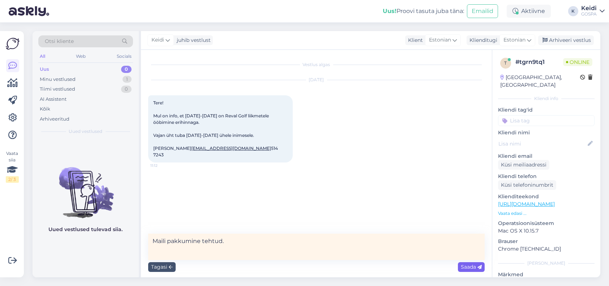 This screenshot has width=609, height=286. I want to click on div: Aktiivne, so click(529, 11).